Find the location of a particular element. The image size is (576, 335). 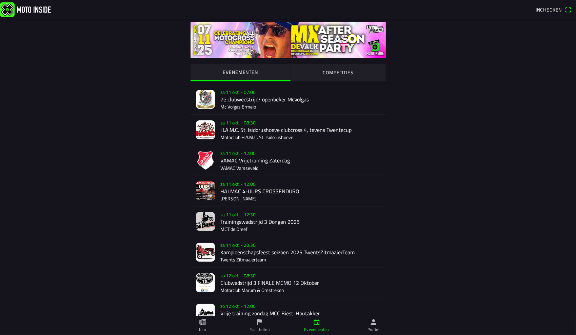

a: za 11 okt. - 20:30Kampioenschapsfeest seizoen 2025 TwentsZitmaaierTeamTwents Zitmaaierteam is located at coordinates (288, 252).